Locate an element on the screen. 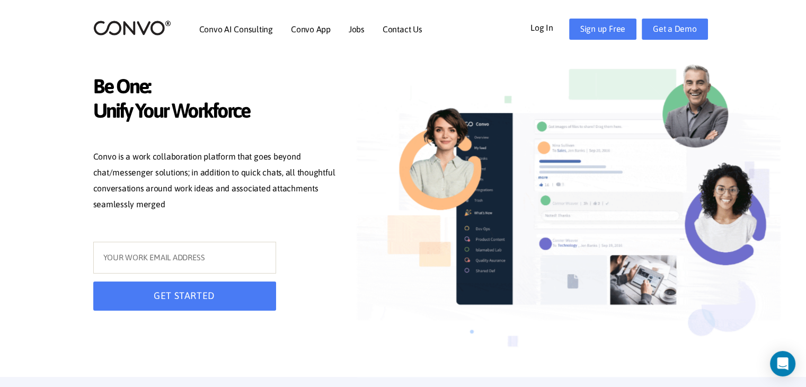 Image resolution: width=806 pixels, height=387 pixels. img: image_not_found is located at coordinates (569, 215).